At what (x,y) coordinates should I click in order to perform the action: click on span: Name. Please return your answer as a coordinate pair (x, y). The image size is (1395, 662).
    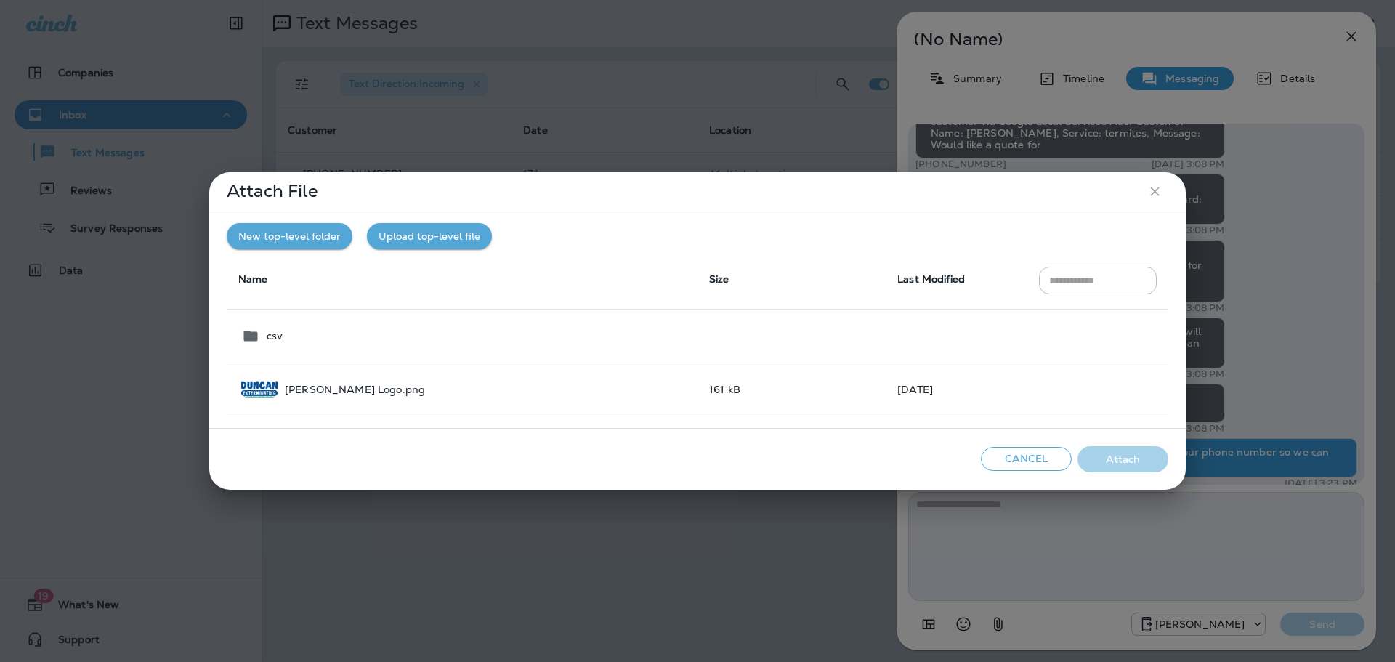
    Looking at the image, I should click on (253, 279).